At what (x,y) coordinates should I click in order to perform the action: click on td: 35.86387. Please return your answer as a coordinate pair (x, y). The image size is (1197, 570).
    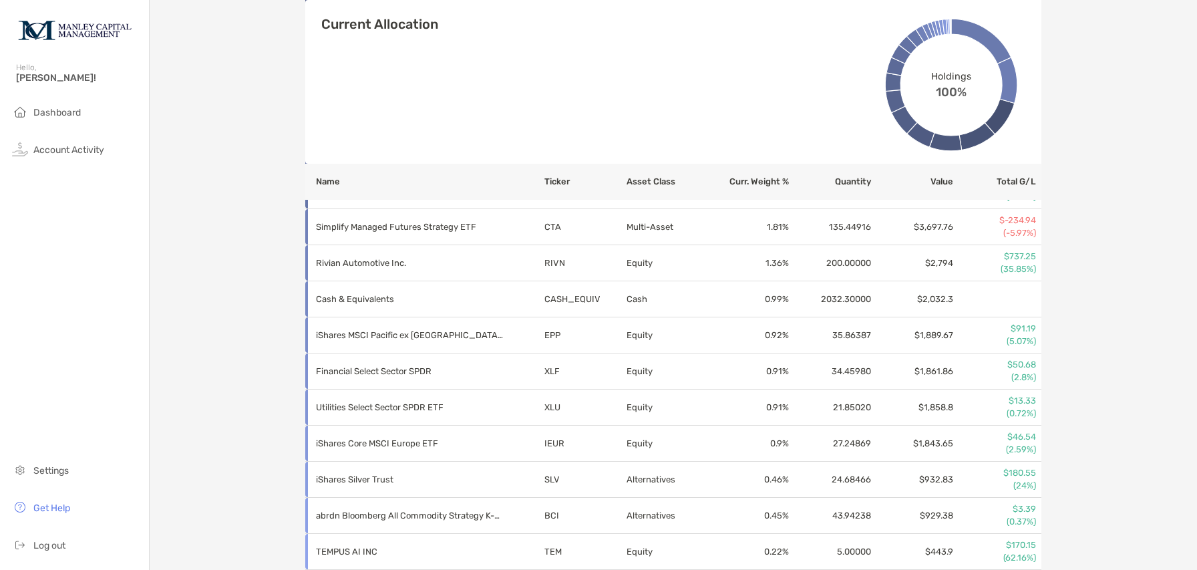
    Looking at the image, I should click on (830, 335).